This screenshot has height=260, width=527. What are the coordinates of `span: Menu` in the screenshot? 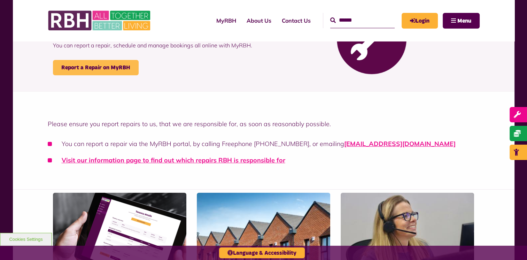 It's located at (464, 21).